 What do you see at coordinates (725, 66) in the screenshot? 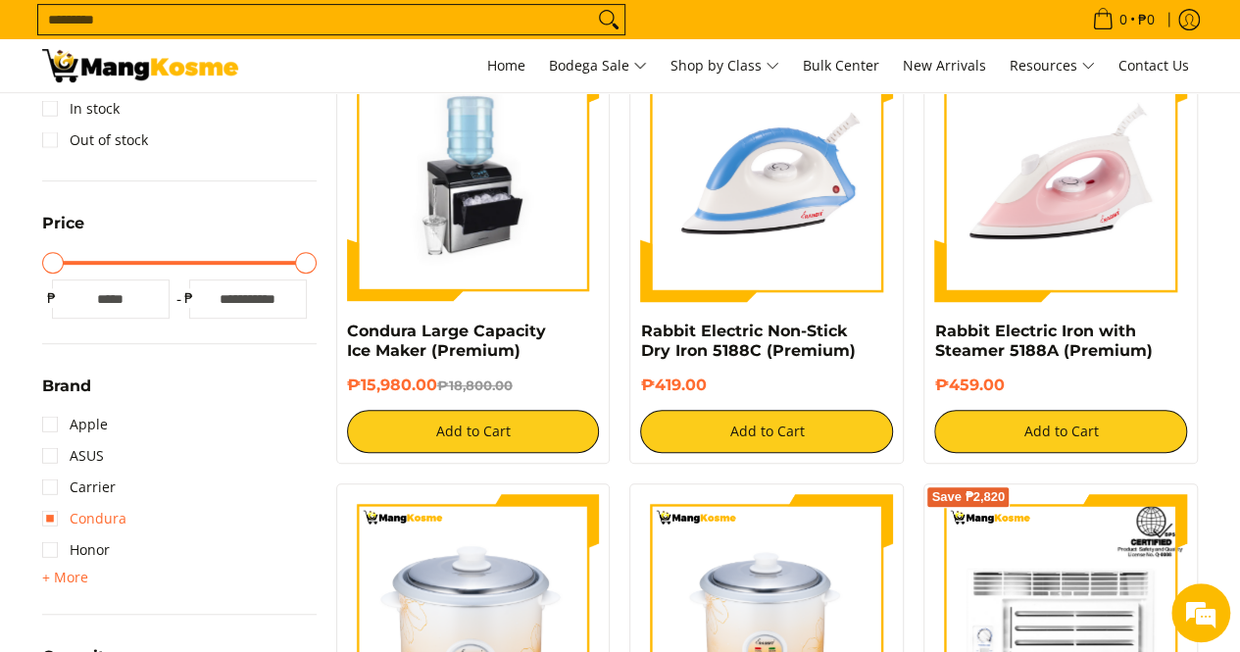
I see `a: Shop by Class` at bounding box center [725, 66].